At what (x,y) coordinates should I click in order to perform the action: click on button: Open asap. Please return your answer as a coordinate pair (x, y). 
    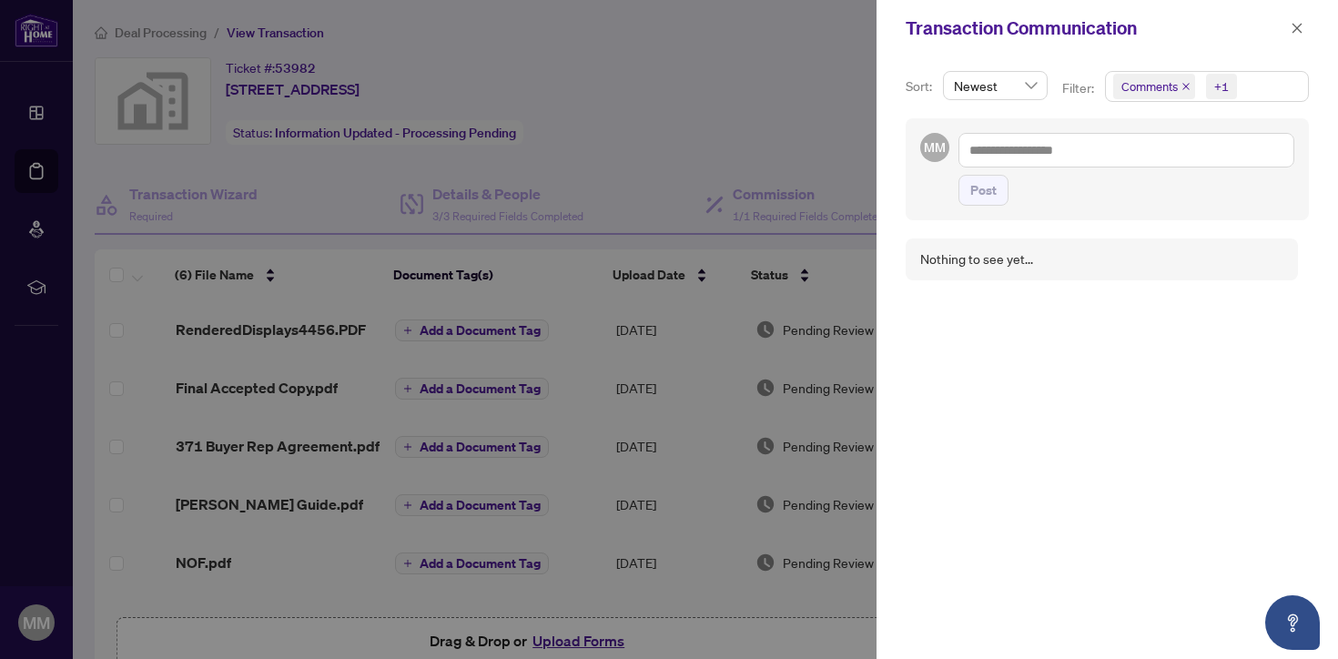
    Looking at the image, I should click on (1292, 622).